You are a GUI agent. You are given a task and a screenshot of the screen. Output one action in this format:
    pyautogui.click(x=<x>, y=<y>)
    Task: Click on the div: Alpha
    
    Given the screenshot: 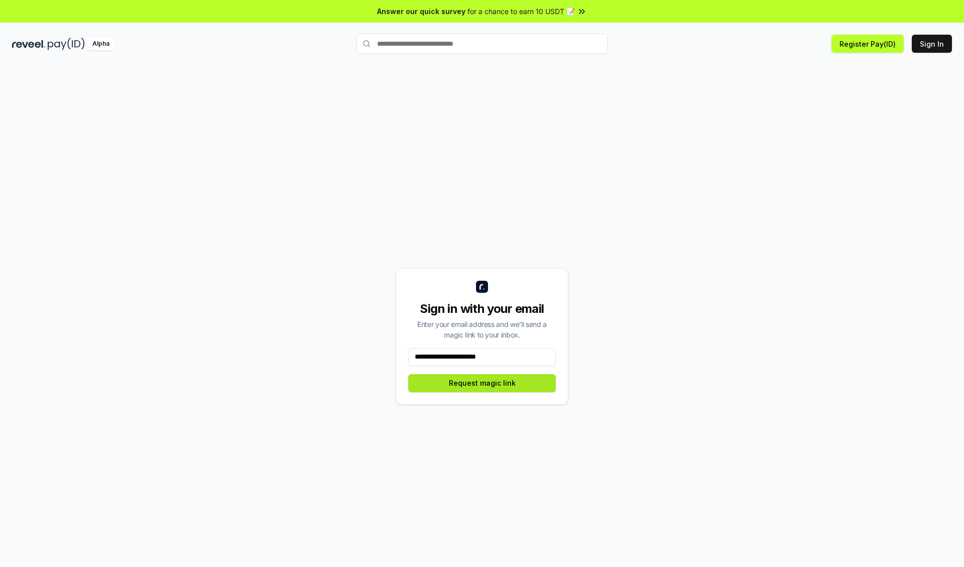 What is the action you would take?
    pyautogui.click(x=101, y=44)
    